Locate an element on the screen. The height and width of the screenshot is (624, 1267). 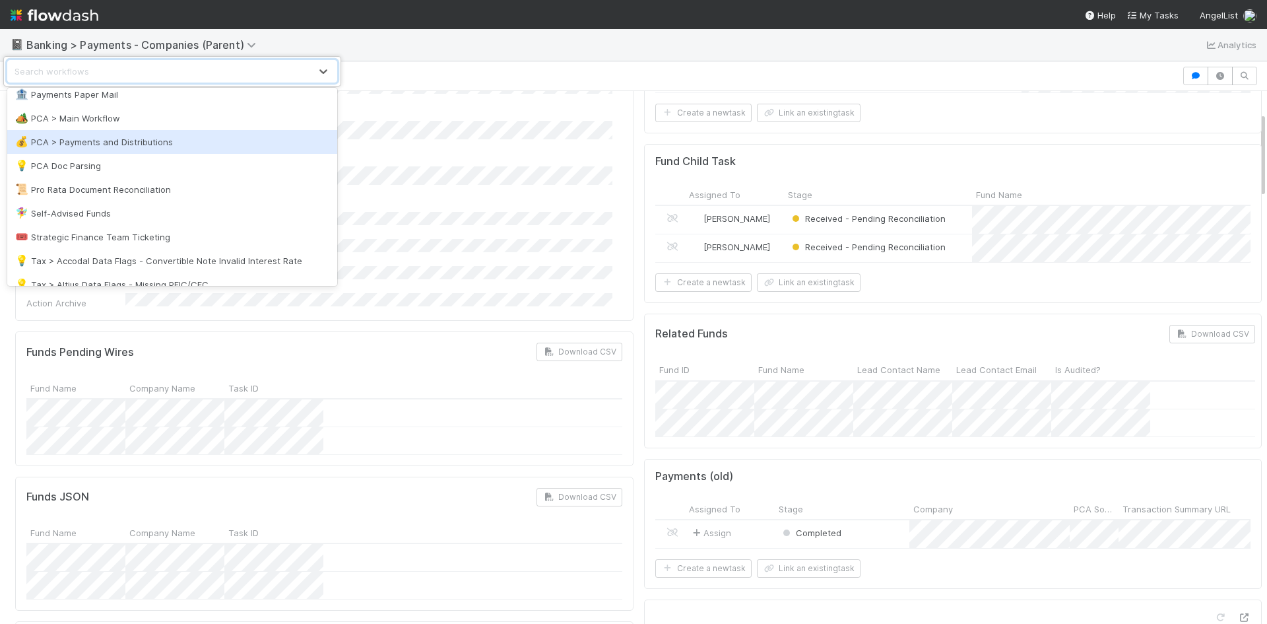
div: Pro Rata Document Reconciliation is located at coordinates (172, 189).